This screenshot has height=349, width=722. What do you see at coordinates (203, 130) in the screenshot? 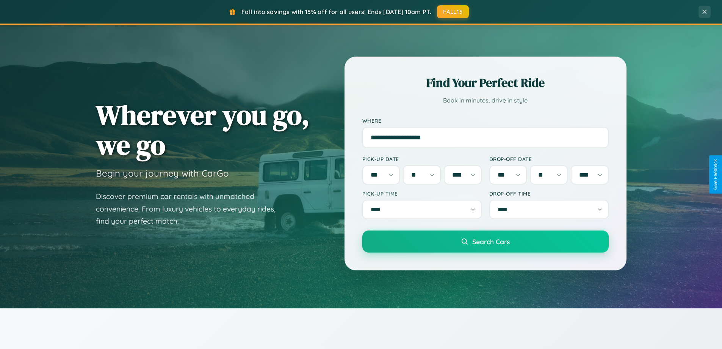
I see `h1: Wherever you go, we go` at bounding box center [203, 130].